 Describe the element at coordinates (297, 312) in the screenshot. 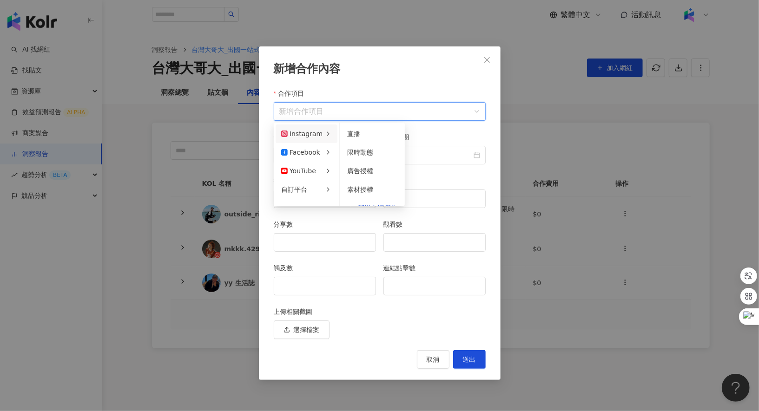

I see `label: 上傳相關截圖` at that location.